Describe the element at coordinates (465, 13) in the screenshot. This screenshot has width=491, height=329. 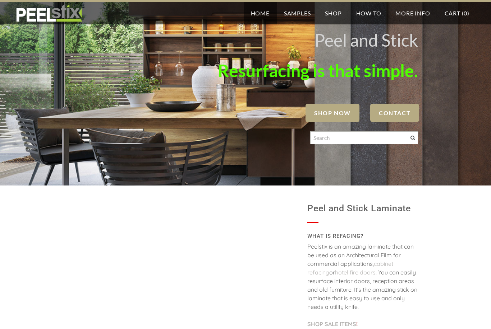
I see `span: 0` at that location.